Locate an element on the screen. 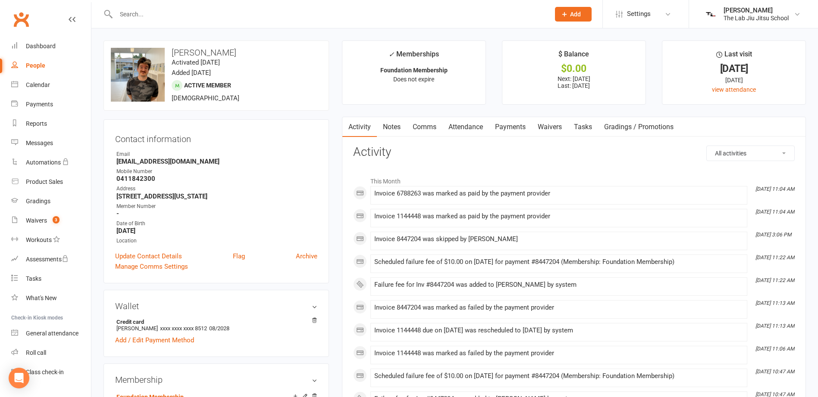 This screenshot has width=818, height=397. div: Address is located at coordinates (217, 189).